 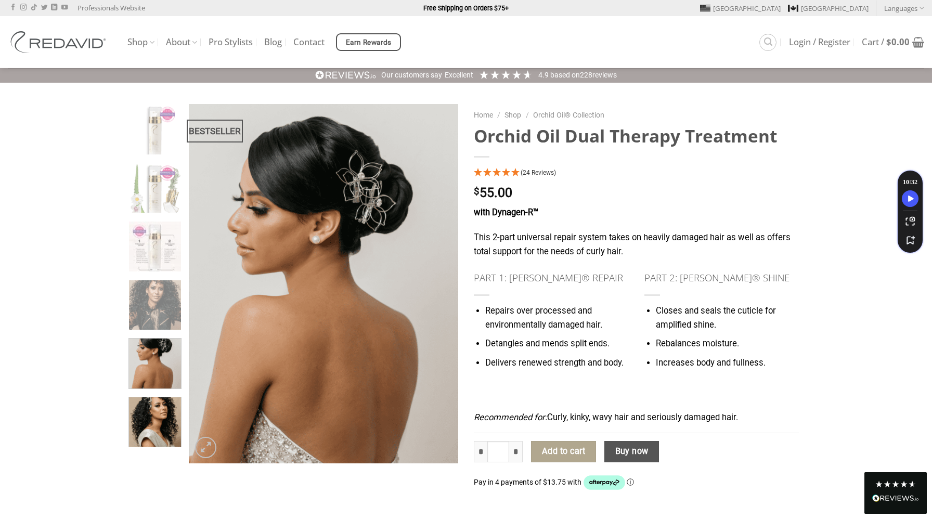 I want to click on a: Orchid Oil® Collection, so click(x=568, y=115).